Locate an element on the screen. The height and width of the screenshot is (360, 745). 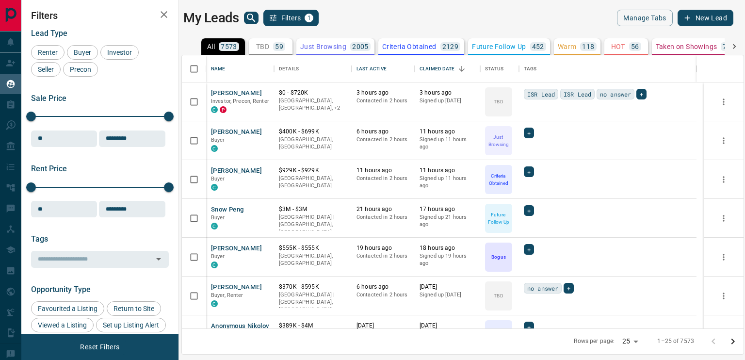
p: Contacted in 2 hours is located at coordinates (383, 140).